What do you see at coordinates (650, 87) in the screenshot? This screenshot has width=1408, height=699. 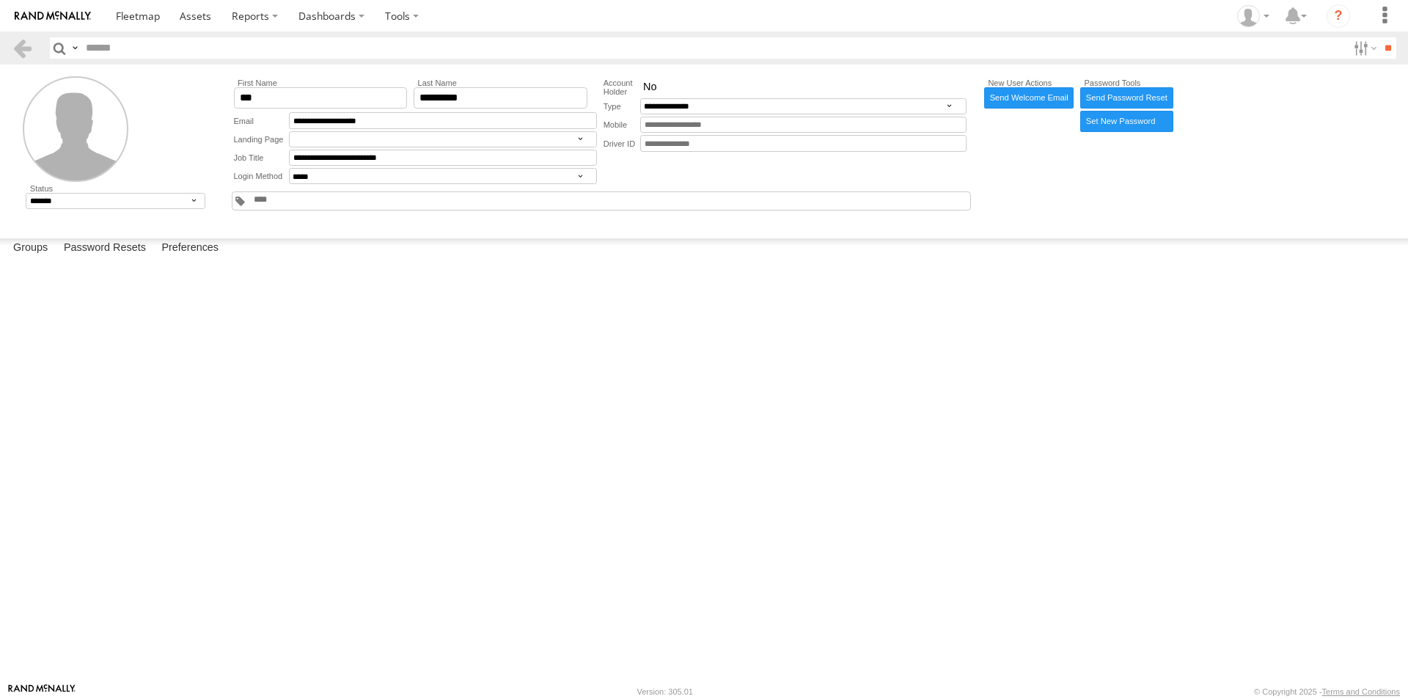 I see `span: No` at bounding box center [650, 87].